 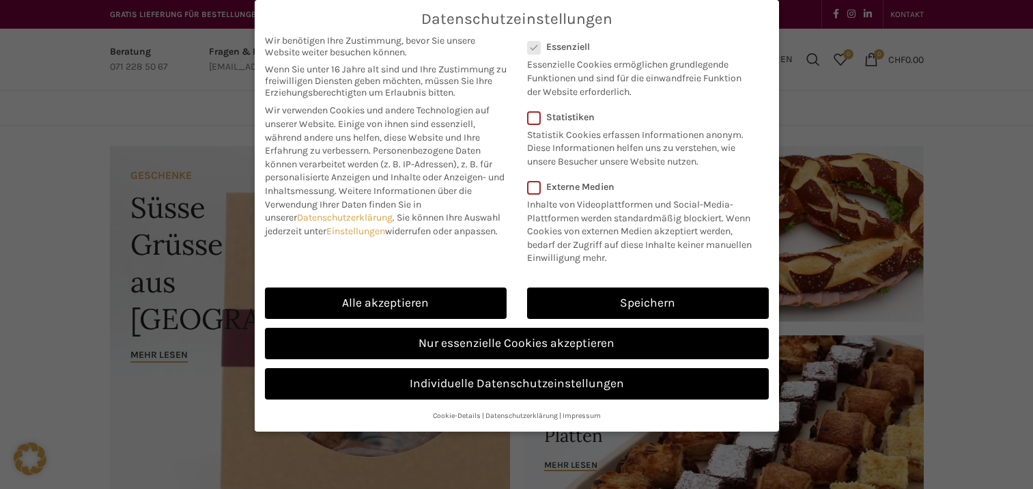 What do you see at coordinates (377, 130) in the screenshot?
I see `span: Wir verwenden Cookies und andere Technologien auf unserer Website. Einige von ihnen sind essenzie...` at bounding box center [377, 130].